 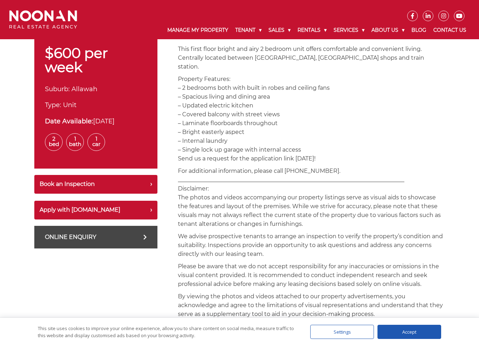 I want to click on p: We advise prospective tenants to arrange an inspection to verify the property’s condition and sui..., so click(x=311, y=245).